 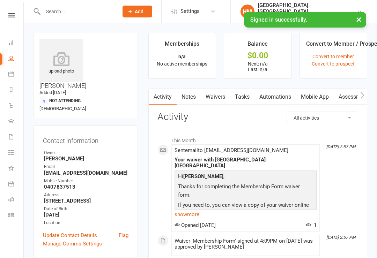 What do you see at coordinates (257, 117) in the screenshot?
I see `h3: Activity` at bounding box center [257, 117].